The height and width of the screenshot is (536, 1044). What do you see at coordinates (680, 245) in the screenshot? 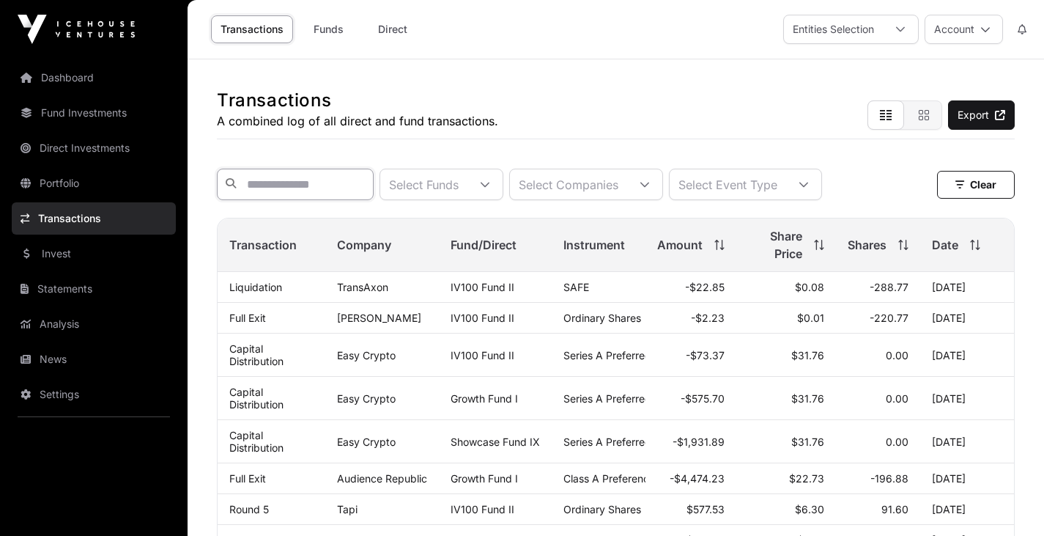
I see `span: Amount` at bounding box center [680, 245].